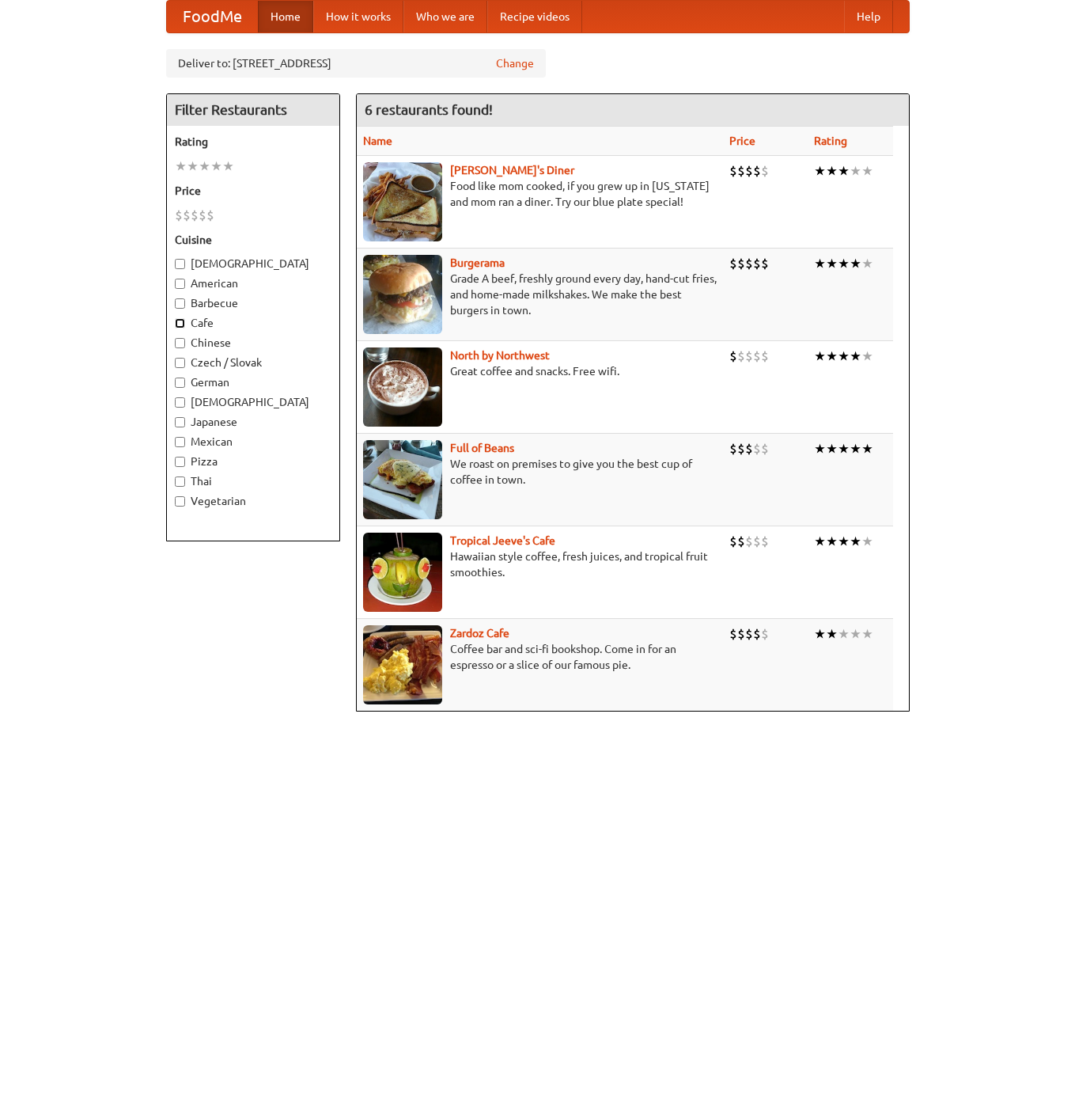  I want to click on a: Full of Beans, so click(481, 448).